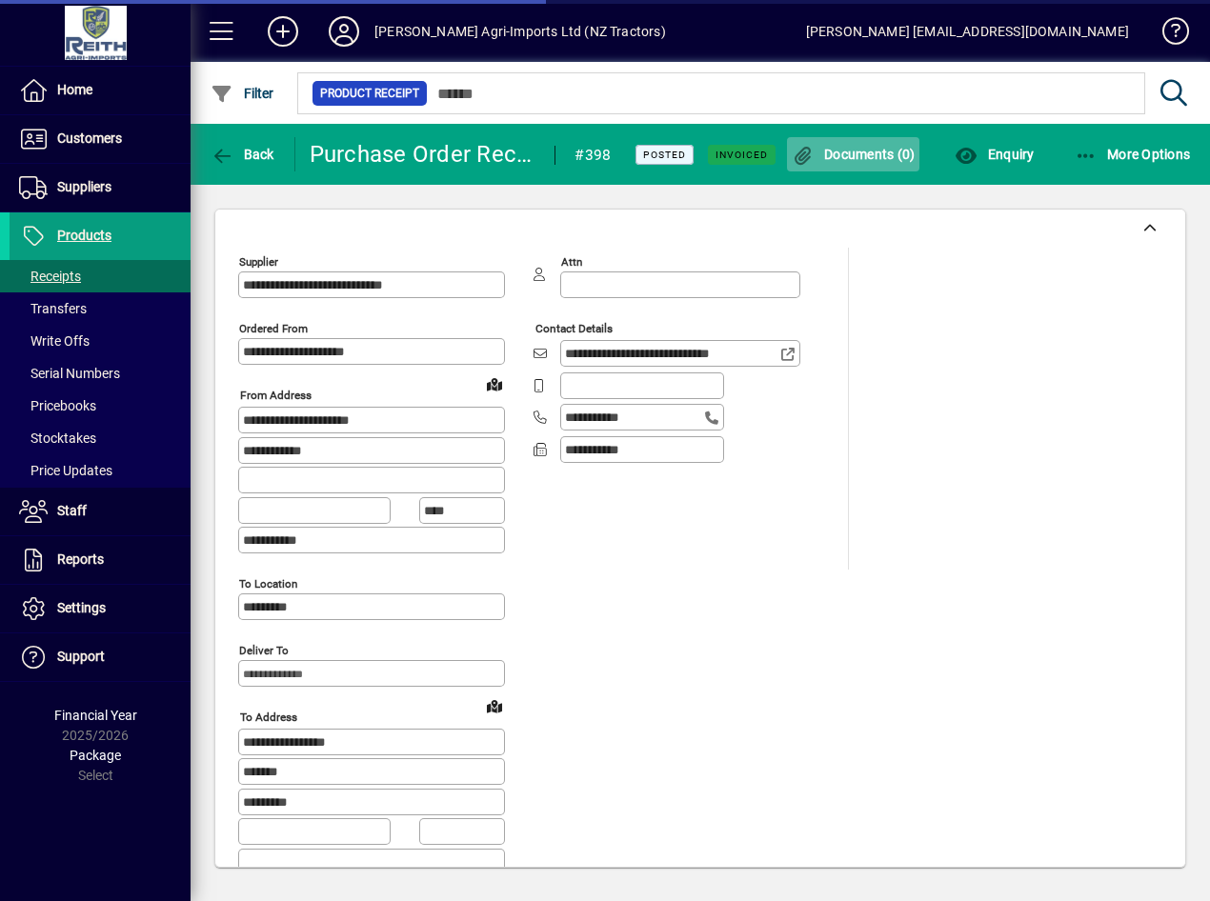  Describe the element at coordinates (242, 154) in the screenshot. I see `button: Back` at that location.